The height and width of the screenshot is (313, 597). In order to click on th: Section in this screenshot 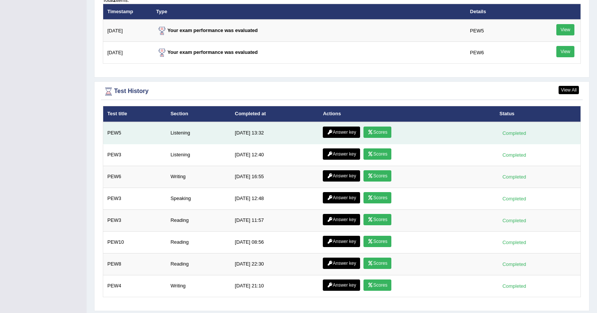, I will do `click(199, 114)`.